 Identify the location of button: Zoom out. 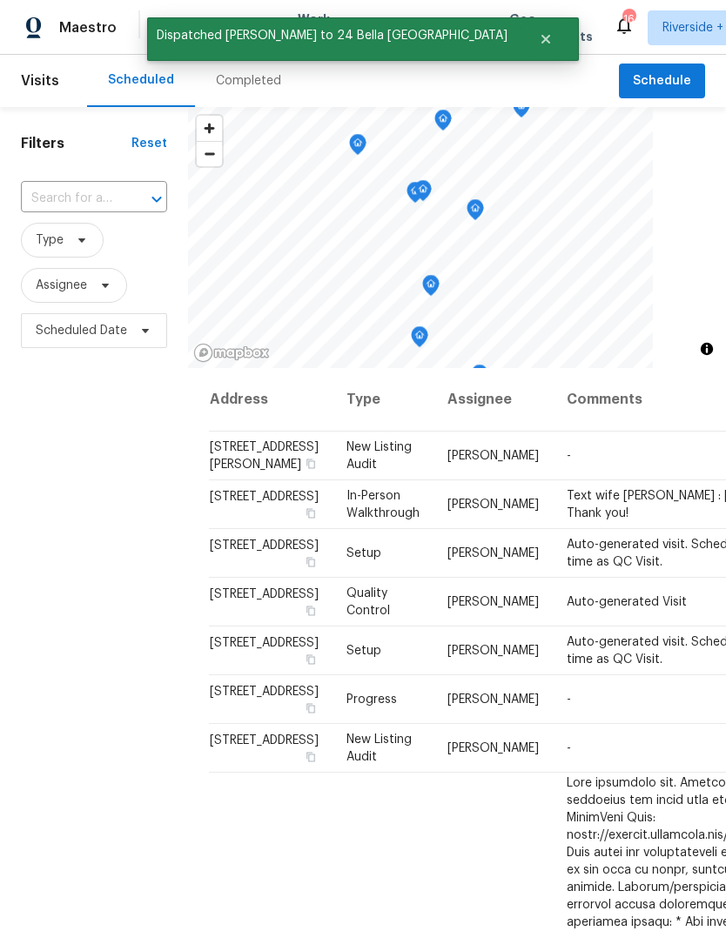
(209, 153).